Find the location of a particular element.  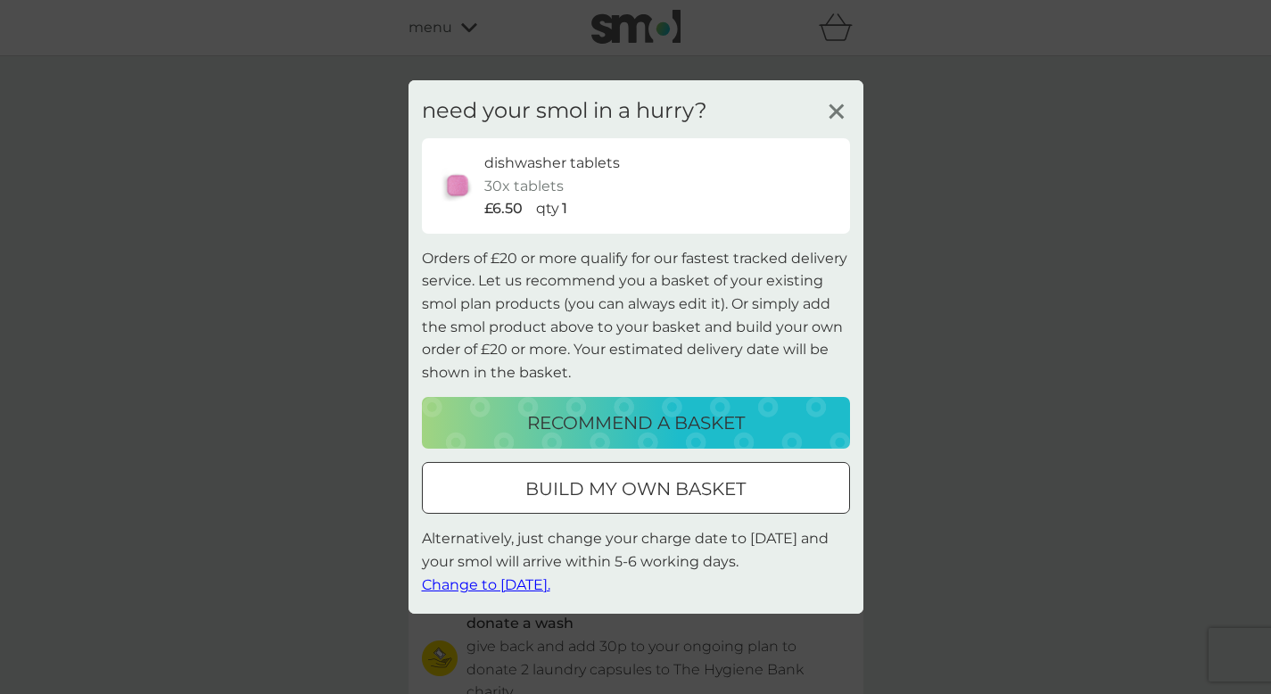

h3: need your smol in a hurry? is located at coordinates (564, 111).